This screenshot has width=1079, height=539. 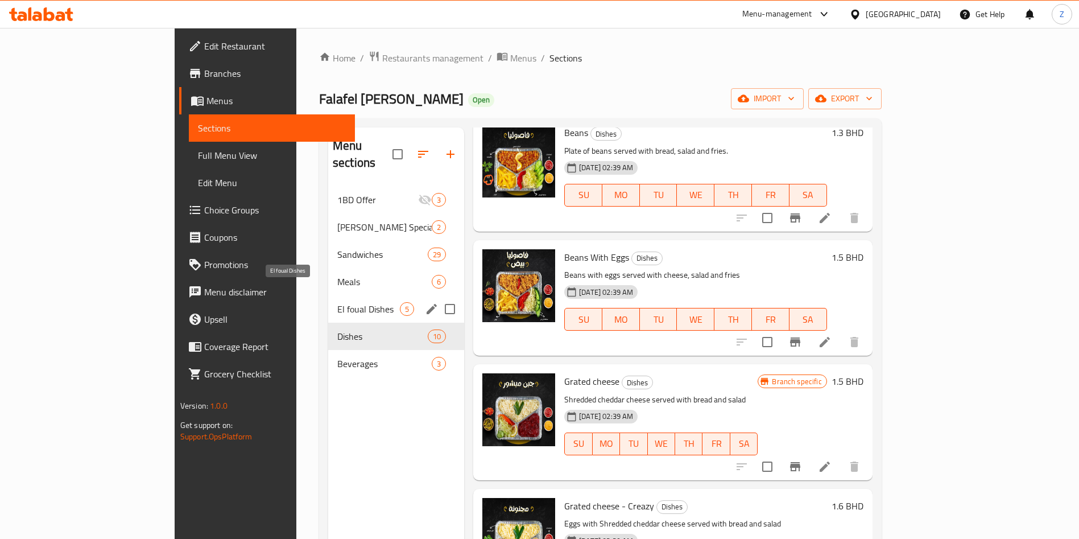 What do you see at coordinates (267, 292) in the screenshot?
I see `a: Menu disclaimer` at bounding box center [267, 292].